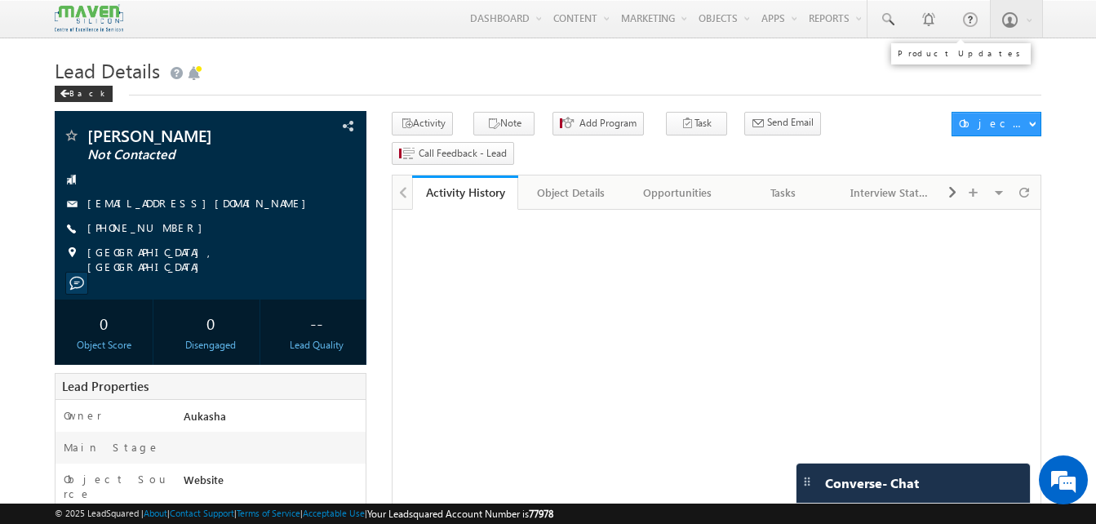  I want to click on a: Activity History, so click(465, 193).